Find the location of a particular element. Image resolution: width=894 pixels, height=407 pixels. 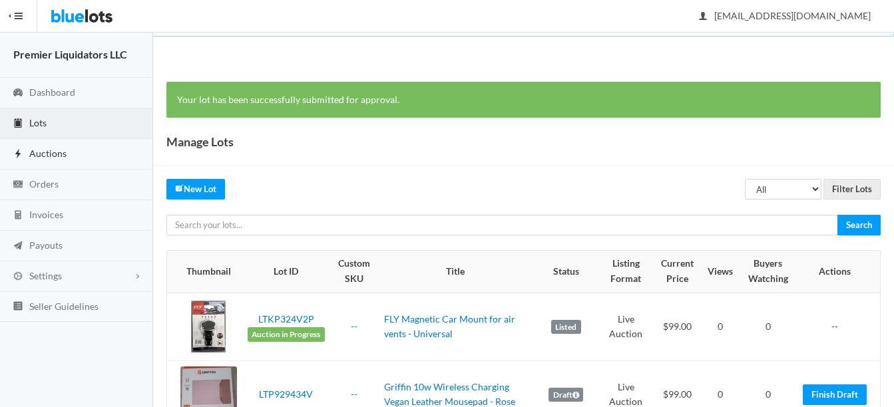

span: Lots is located at coordinates (38, 122).